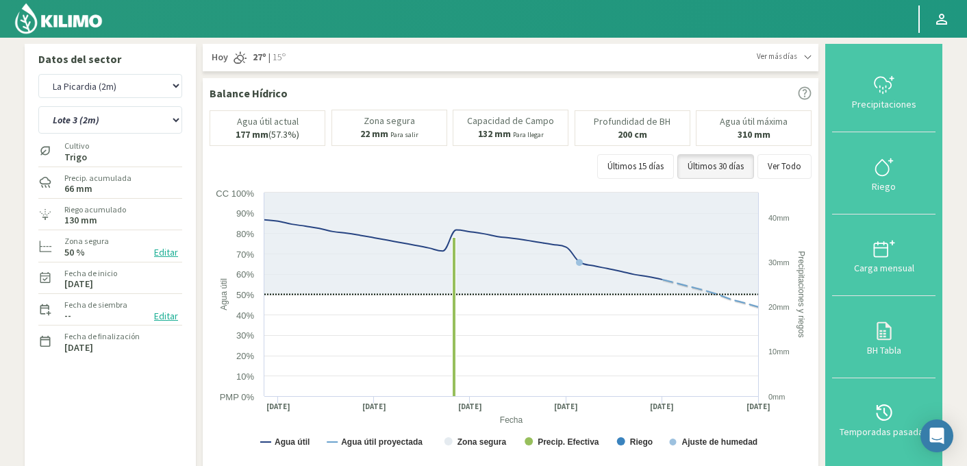 This screenshot has height=466, width=967. Describe the element at coordinates (96, 305) in the screenshot. I see `label: Fecha de siembra` at that location.